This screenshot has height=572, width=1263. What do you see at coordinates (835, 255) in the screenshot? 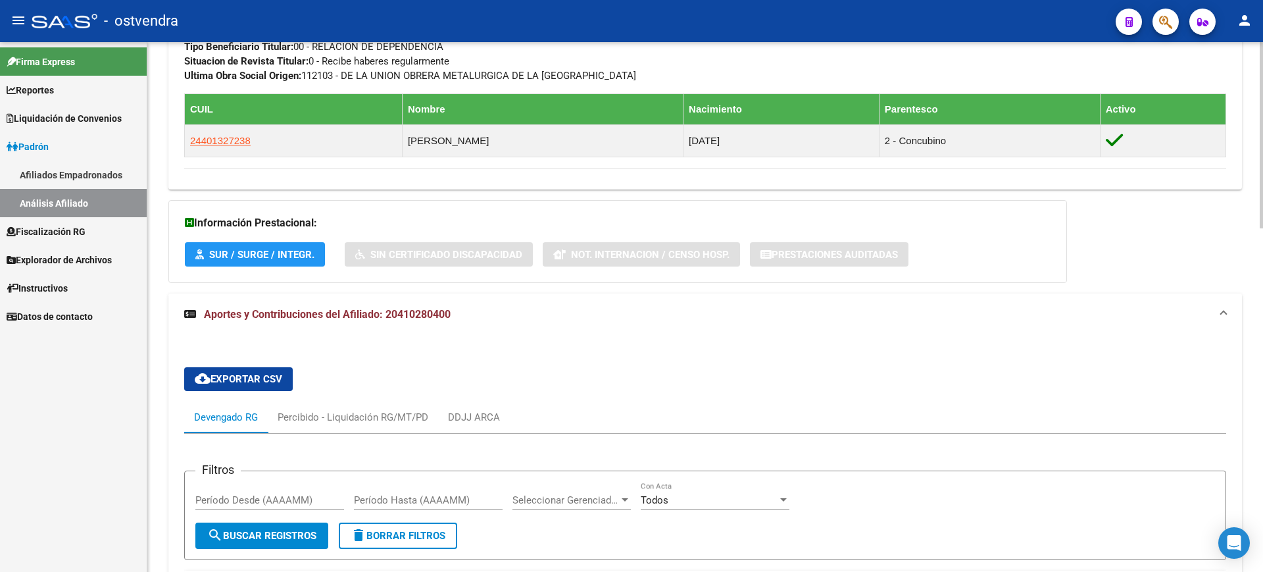
I see `span: Prestaciones Auditadas` at bounding box center [835, 255].